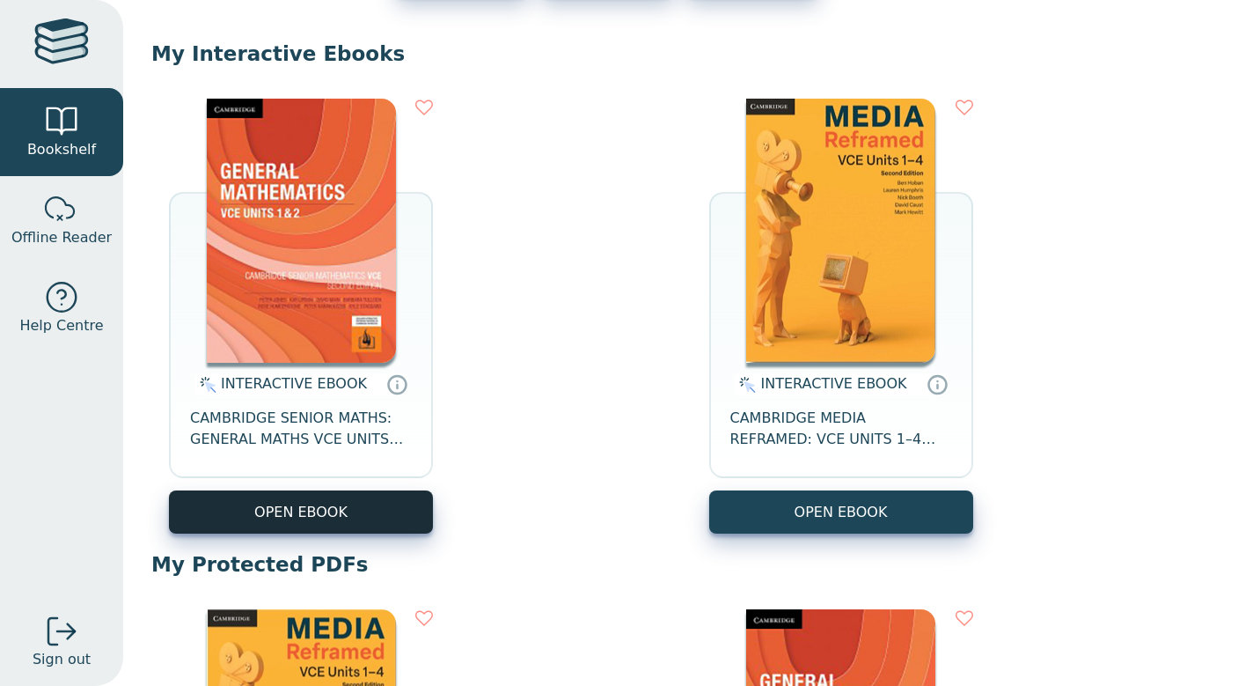 The width and height of the screenshot is (1238, 686). I want to click on img: be02095b-a8bc-4a0d-ba32-adf0f8dd580d.png, so click(840, 231).